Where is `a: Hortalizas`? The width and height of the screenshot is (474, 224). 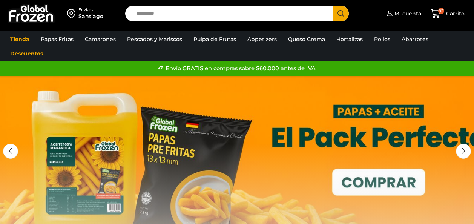
a: Hortalizas is located at coordinates (349, 39).